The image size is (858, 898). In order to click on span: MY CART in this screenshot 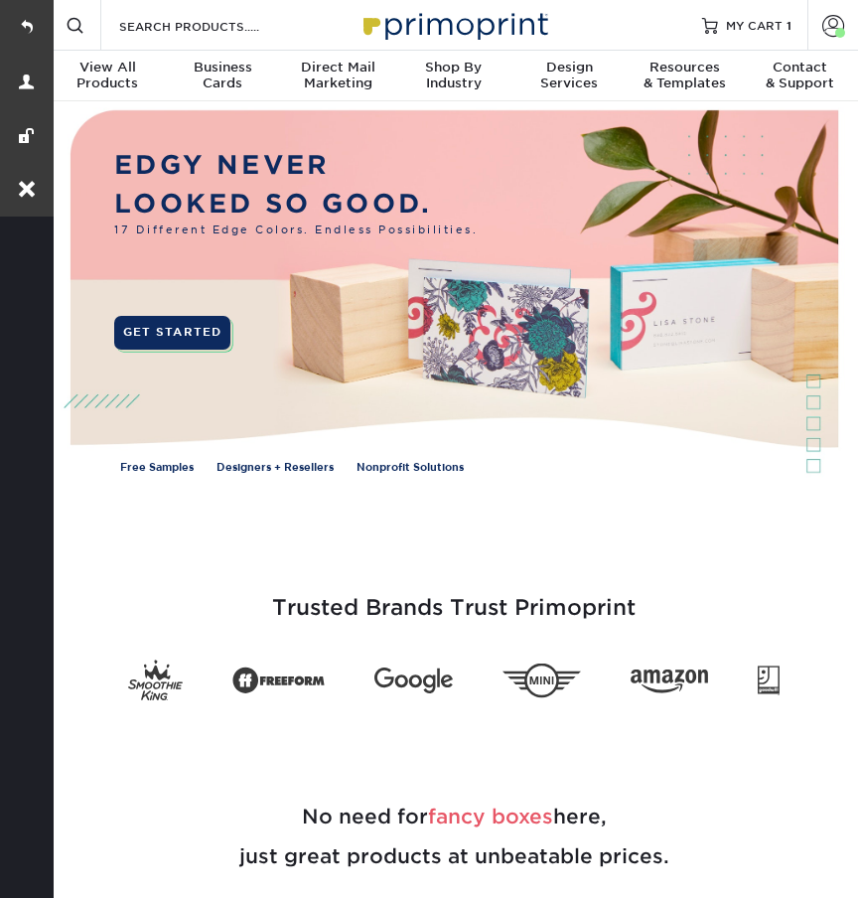, I will do `click(754, 25)`.